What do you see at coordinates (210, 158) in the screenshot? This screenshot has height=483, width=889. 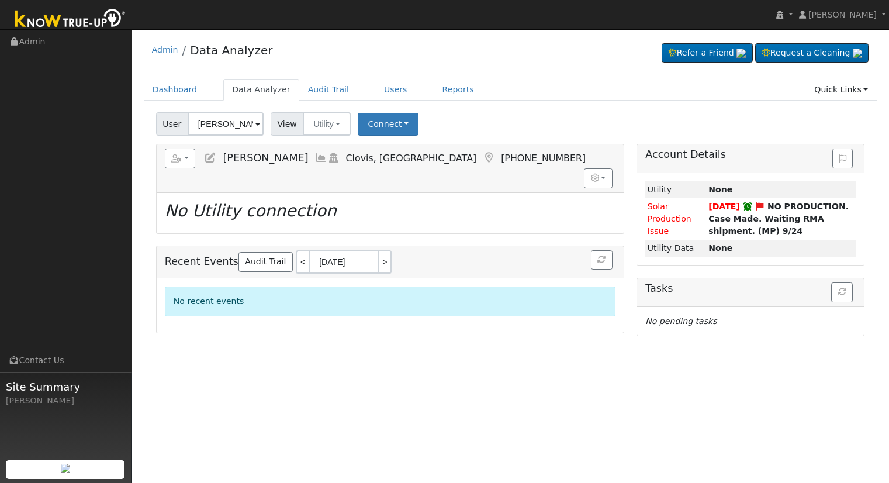 I see `a: Edit User (1893)` at bounding box center [210, 158].